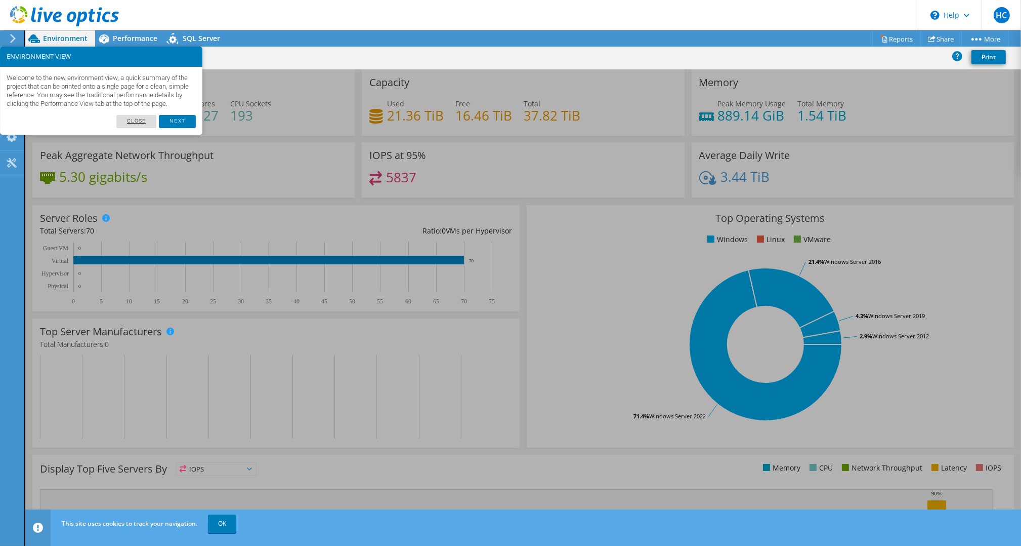 This screenshot has height=546, width=1021. Describe the element at coordinates (101, 56) in the screenshot. I see `h3: ENVIRONMENT VIEW` at that location.